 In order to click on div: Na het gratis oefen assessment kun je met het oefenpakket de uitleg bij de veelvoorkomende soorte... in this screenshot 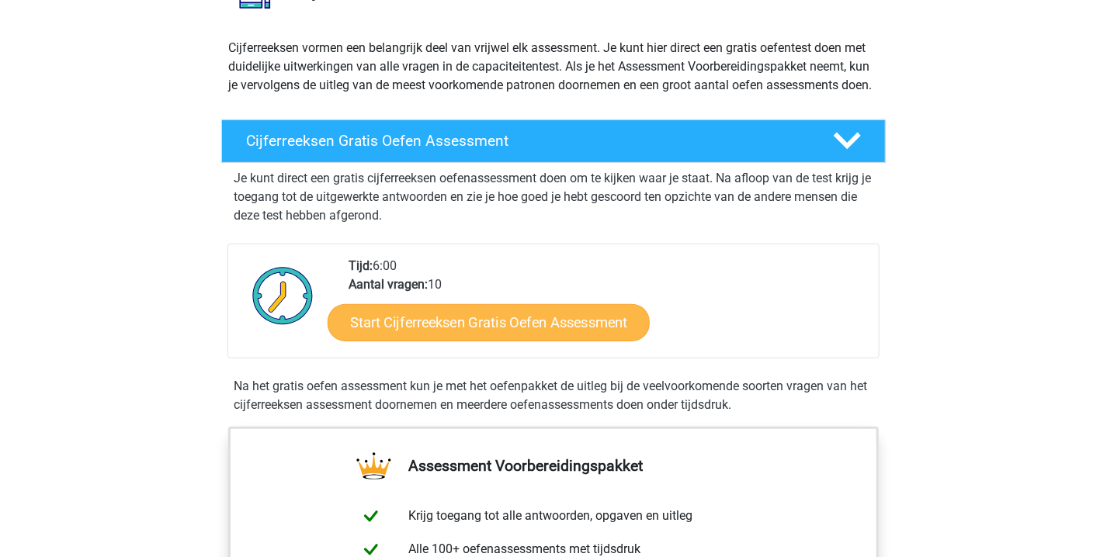, I will do `click(553, 396)`.